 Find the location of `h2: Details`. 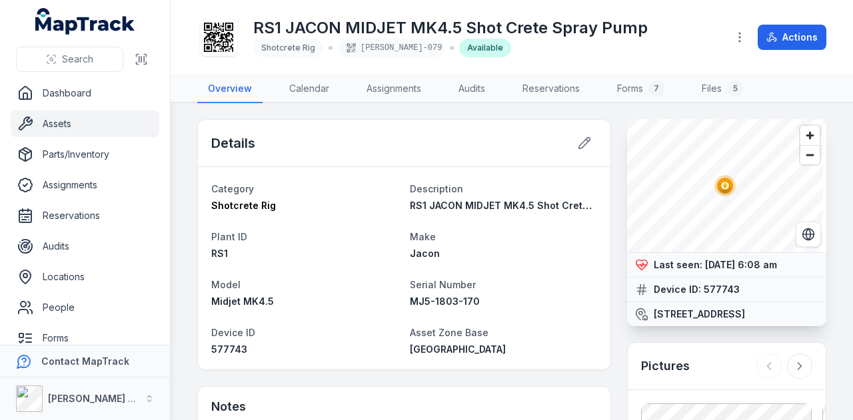

h2: Details is located at coordinates (233, 143).